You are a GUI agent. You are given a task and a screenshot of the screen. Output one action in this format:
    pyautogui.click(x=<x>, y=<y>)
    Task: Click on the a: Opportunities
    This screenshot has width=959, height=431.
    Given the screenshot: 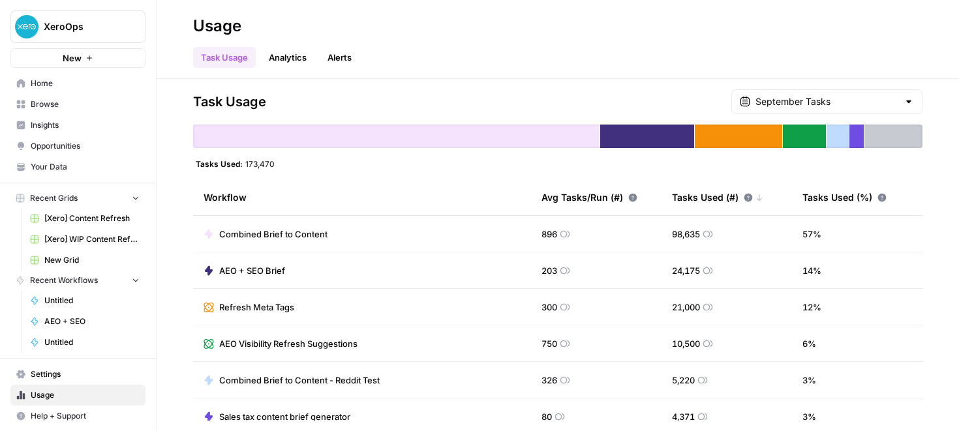 What is the action you would take?
    pyautogui.click(x=78, y=146)
    